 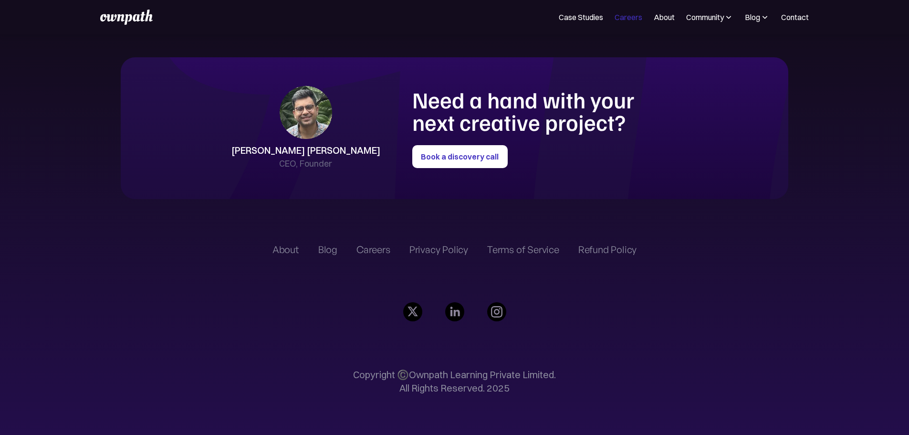 What do you see at coordinates (542, 111) in the screenshot?
I see `h1: Need a hand with your next creative project?` at bounding box center [542, 111].